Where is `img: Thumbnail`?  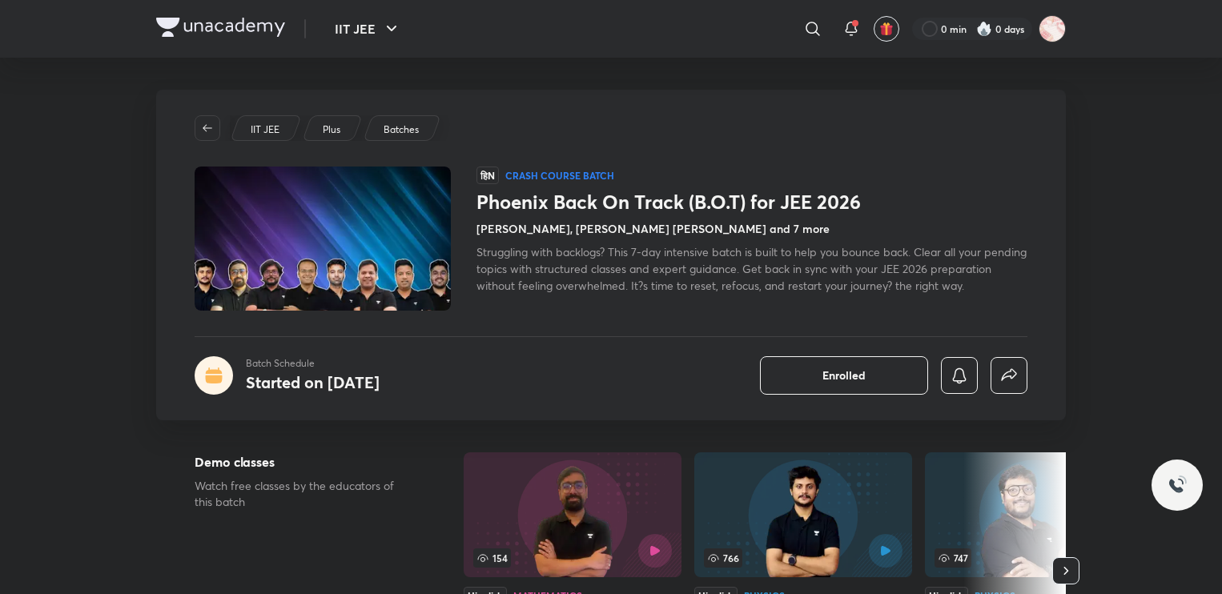 img: Thumbnail is located at coordinates (323, 239).